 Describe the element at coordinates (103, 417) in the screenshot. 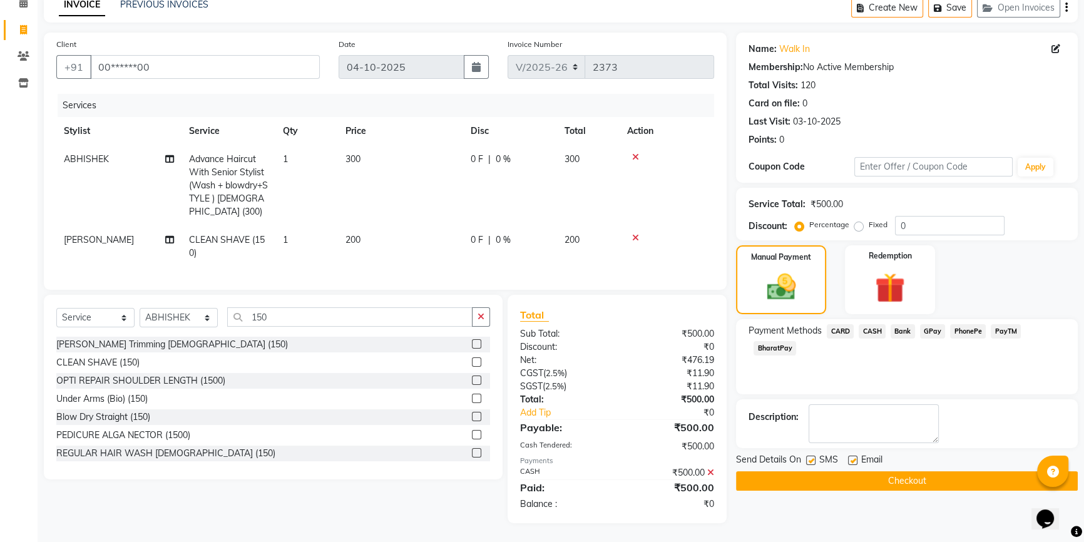

I see `div: Blow Dry Straight (150)` at that location.